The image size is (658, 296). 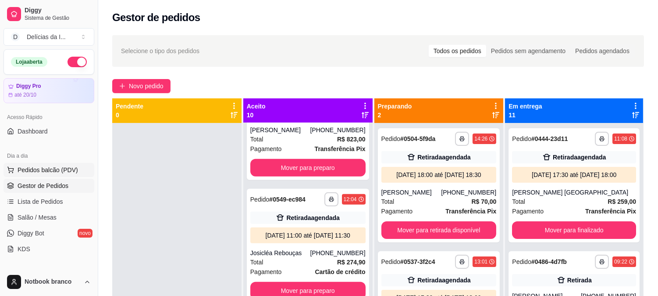 I want to click on p: 11, so click(x=525, y=115).